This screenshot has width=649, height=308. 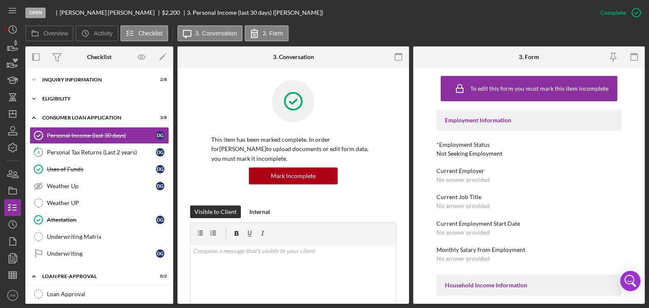 I want to click on a: Personal Income (last 30 days)DG, so click(x=99, y=136).